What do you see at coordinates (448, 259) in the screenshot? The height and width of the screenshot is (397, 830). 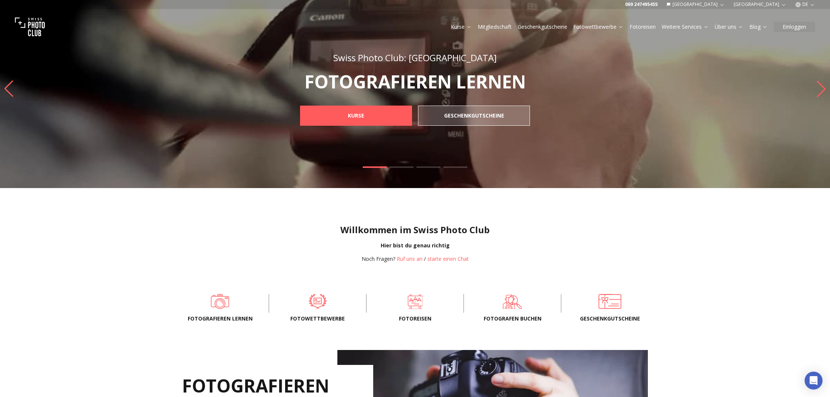 I see `button: starte einen Chat` at bounding box center [448, 259].